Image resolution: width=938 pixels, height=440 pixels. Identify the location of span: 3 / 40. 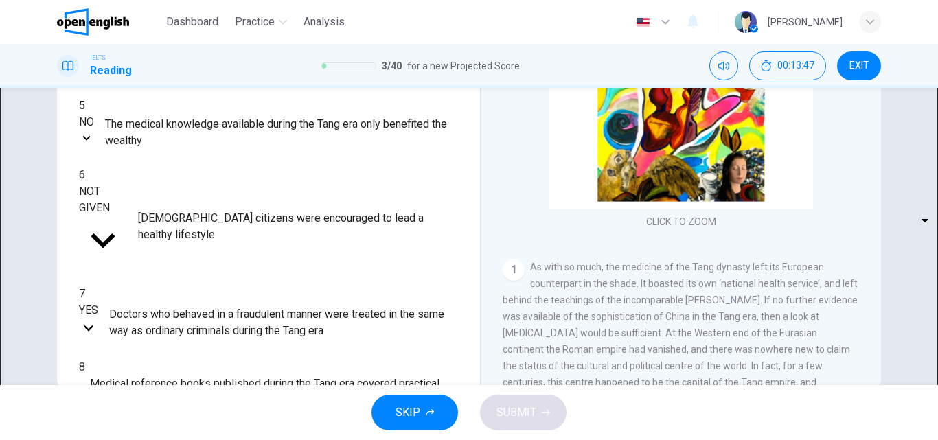
(391, 66).